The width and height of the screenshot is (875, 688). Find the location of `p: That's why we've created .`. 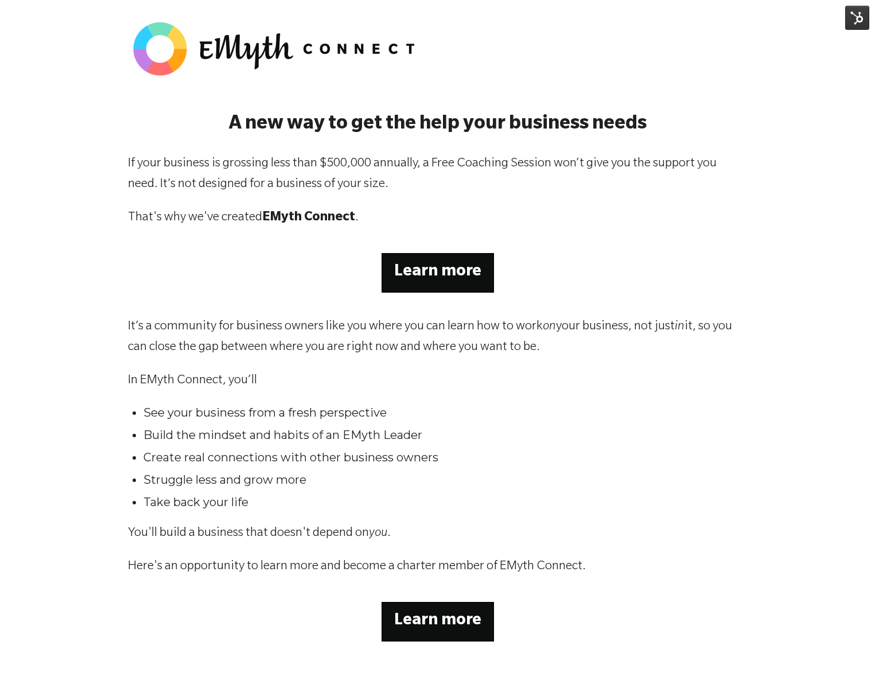

p: That's why we've created . is located at coordinates (438, 218).